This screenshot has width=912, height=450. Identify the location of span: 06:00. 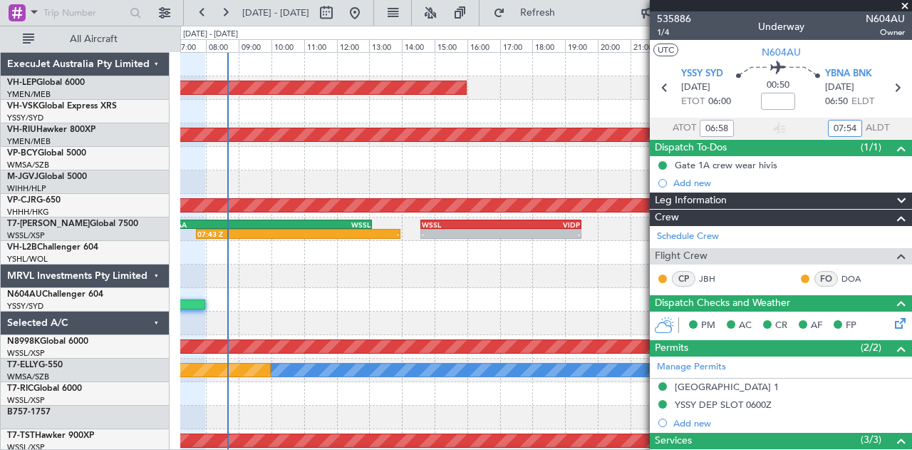
(720, 102).